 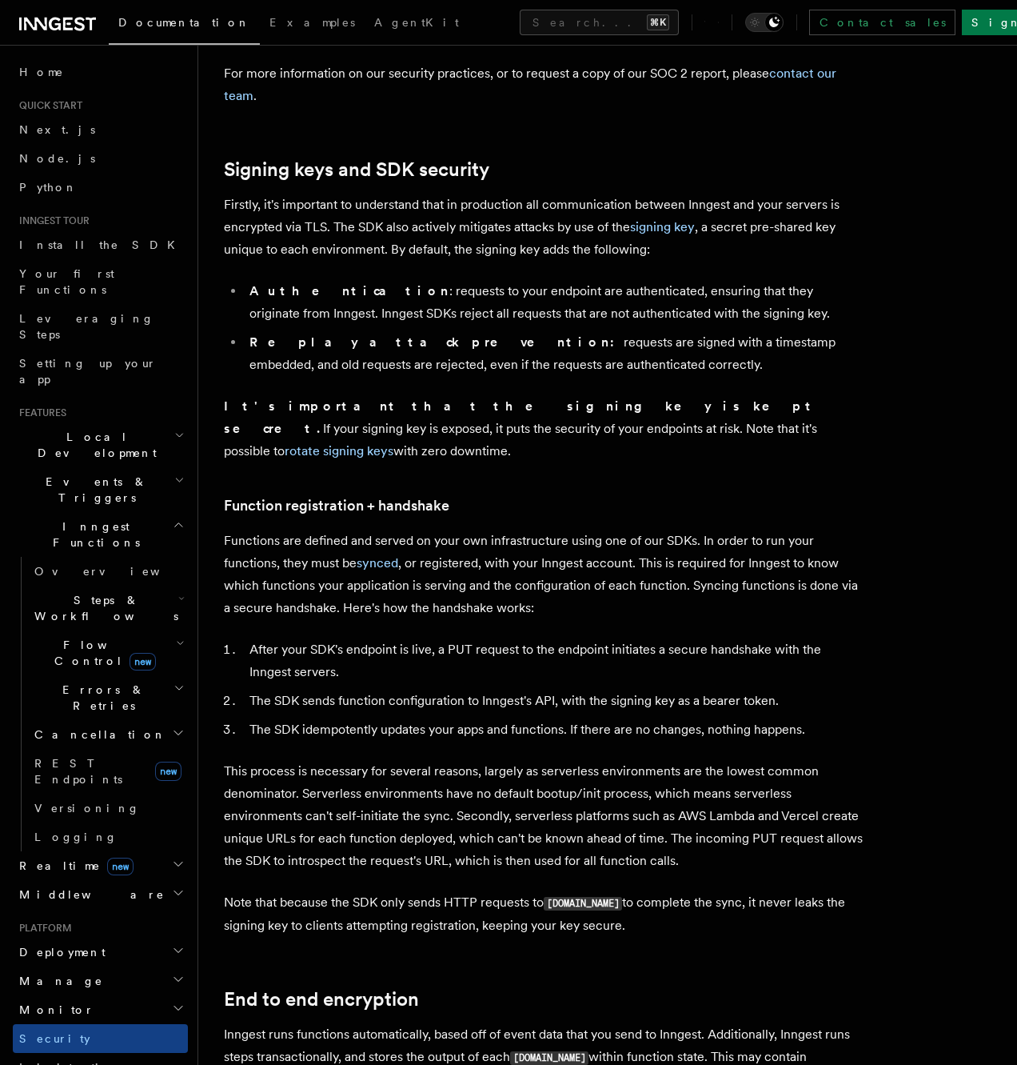 I want to click on span: Your first Functions, so click(x=66, y=282).